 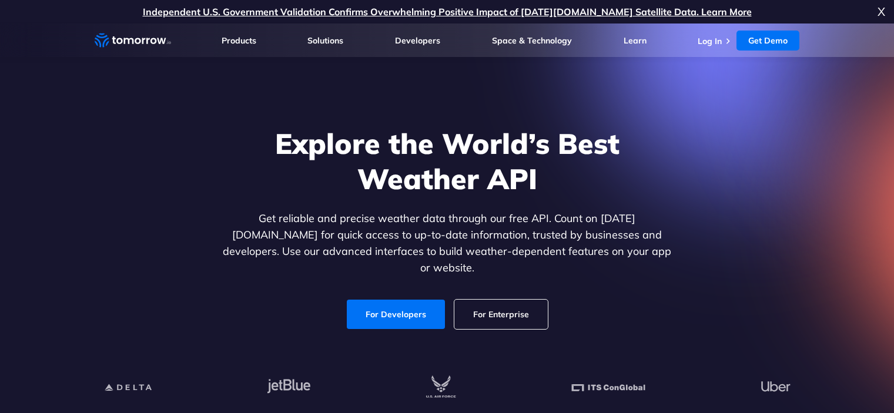 I want to click on a: Solutions, so click(x=325, y=41).